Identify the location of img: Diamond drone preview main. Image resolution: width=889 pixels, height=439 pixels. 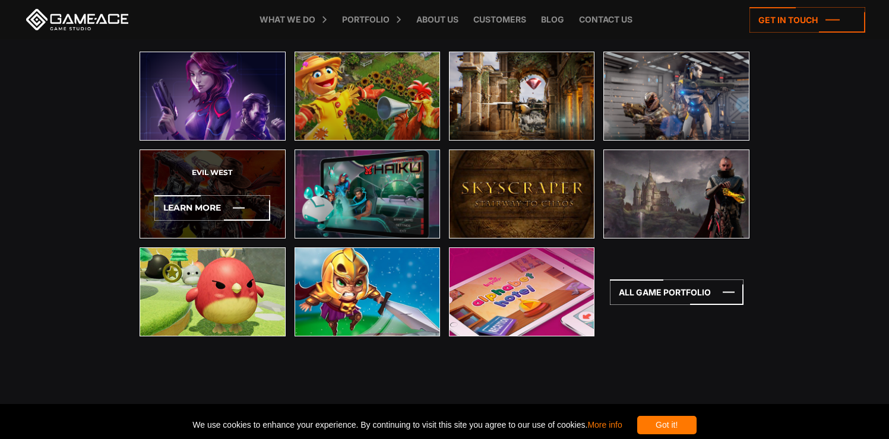
(521, 96).